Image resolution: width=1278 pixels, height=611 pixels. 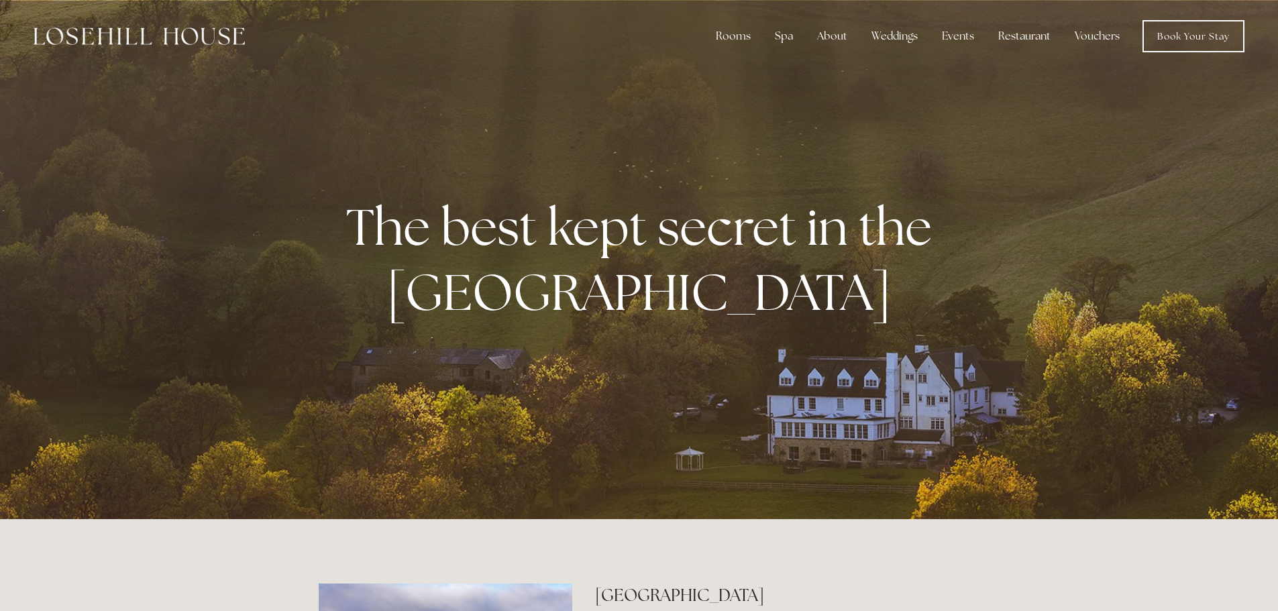 What do you see at coordinates (832, 36) in the screenshot?
I see `div: About` at bounding box center [832, 36].